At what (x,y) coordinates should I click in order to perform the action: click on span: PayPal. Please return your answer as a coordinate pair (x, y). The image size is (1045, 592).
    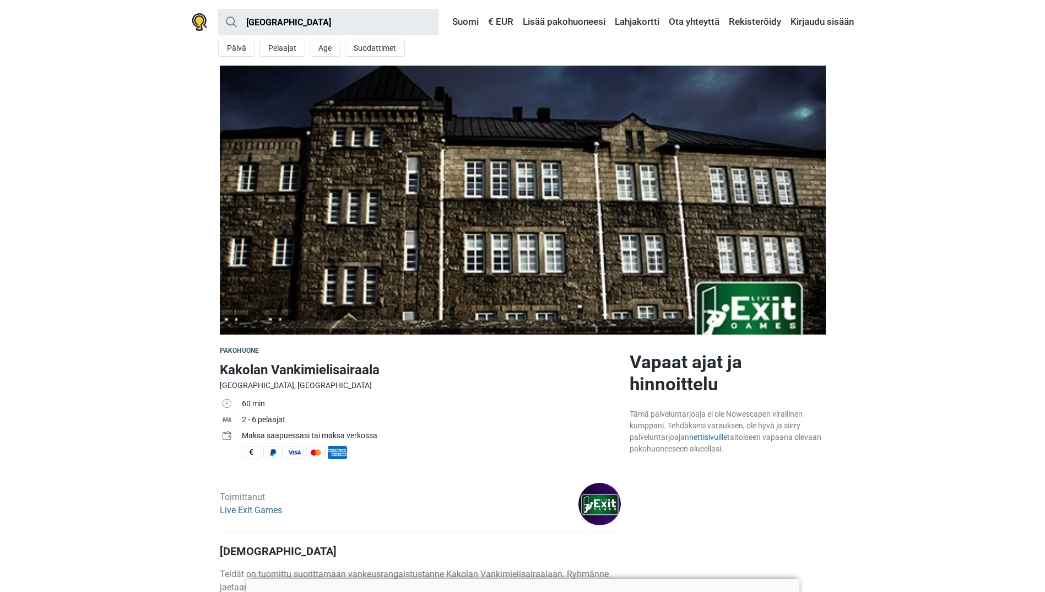
    Looking at the image, I should click on (273, 452).